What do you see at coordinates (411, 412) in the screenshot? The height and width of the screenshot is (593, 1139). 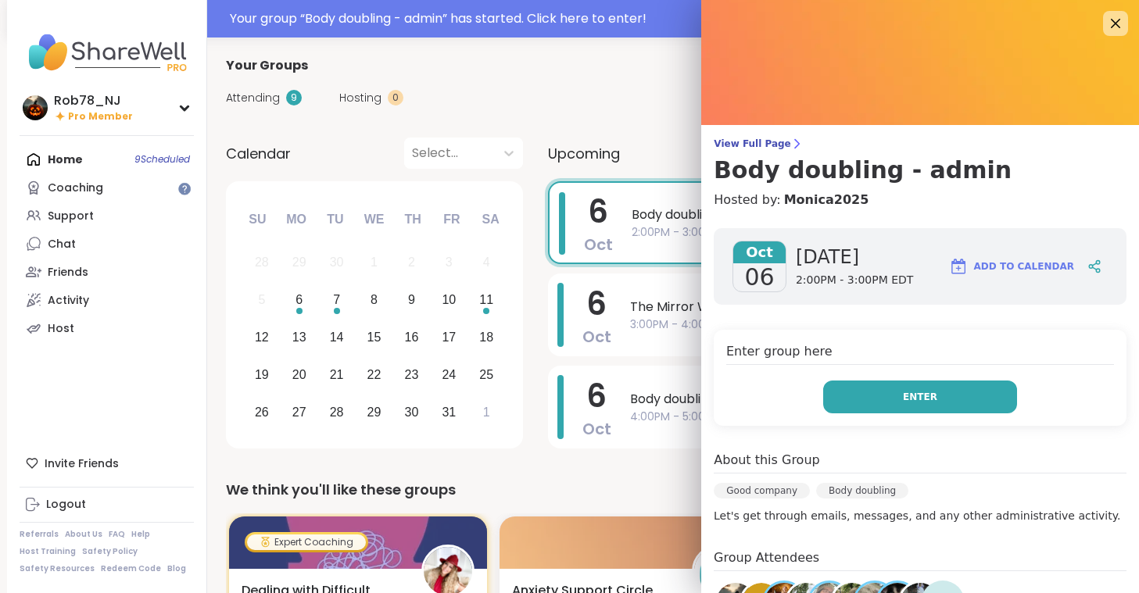 I see `div: Choose Thursday, October 30th, 2025` at bounding box center [411, 412].